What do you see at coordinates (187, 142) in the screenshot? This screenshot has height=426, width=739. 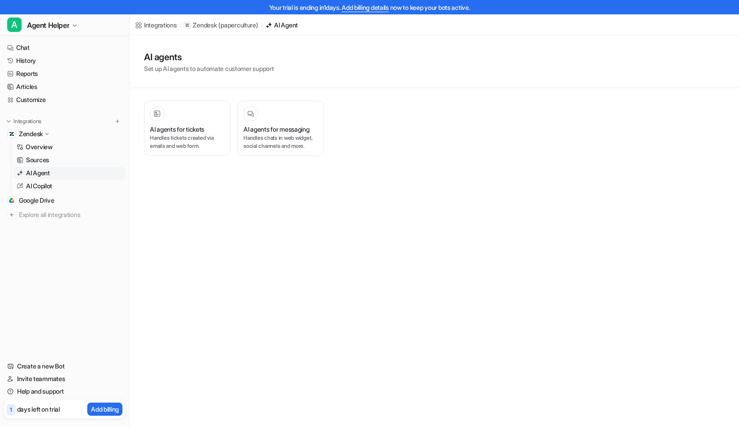 I see `p: Handles tickets created via emails and web form.` at bounding box center [187, 142].